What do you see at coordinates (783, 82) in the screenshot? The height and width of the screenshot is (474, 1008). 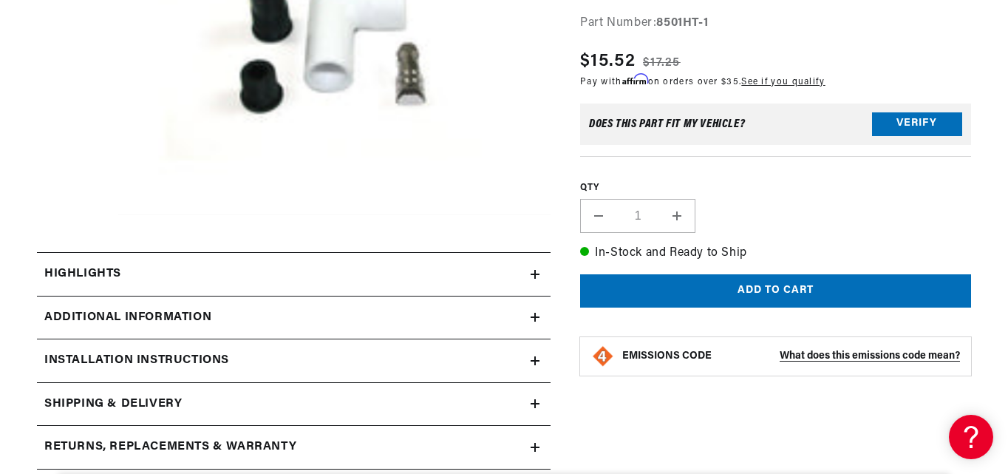 I see `a: See if you qualify - Learn more about Affirm Financing (opens in modal)` at bounding box center [783, 82].